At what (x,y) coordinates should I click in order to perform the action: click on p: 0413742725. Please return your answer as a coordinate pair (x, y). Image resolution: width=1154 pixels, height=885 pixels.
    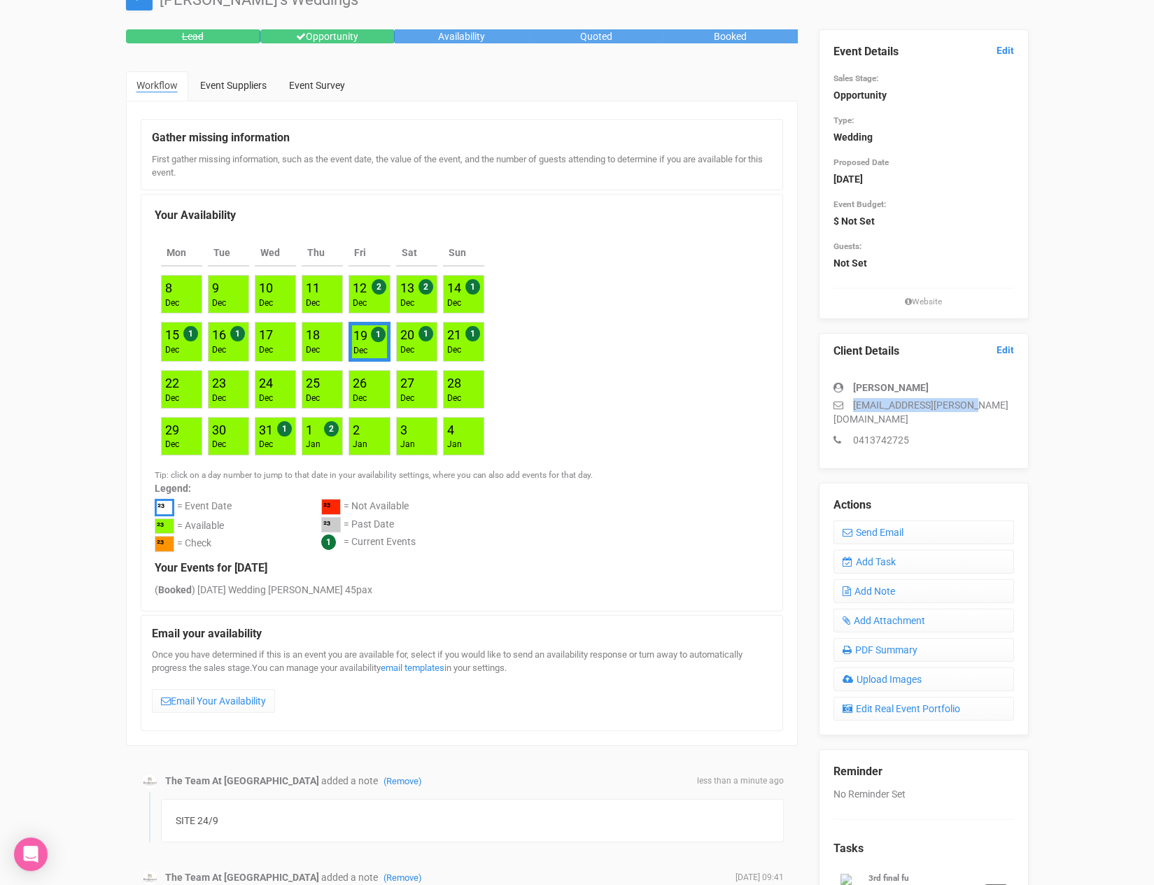
    Looking at the image, I should click on (924, 440).